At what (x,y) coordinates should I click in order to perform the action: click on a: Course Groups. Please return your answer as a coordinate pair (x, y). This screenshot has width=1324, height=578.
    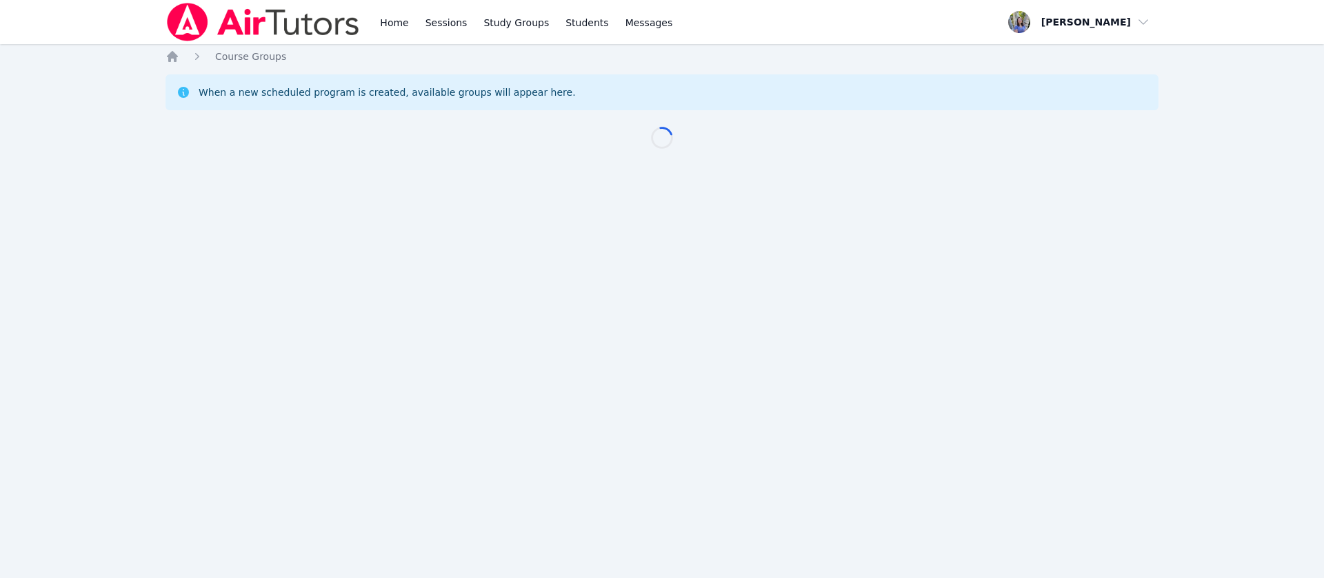
    Looking at the image, I should click on (250, 57).